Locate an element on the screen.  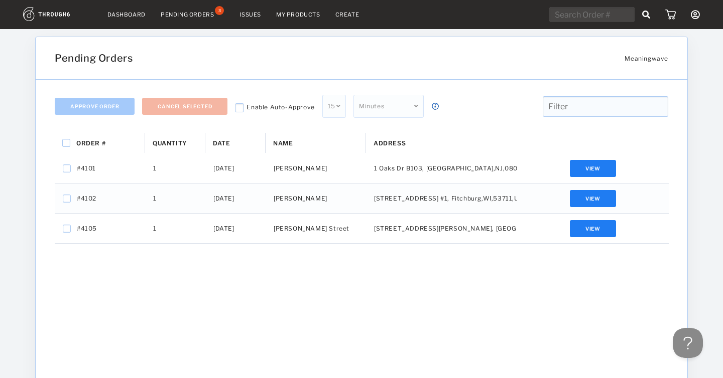
span: #4102 is located at coordinates (86, 199).